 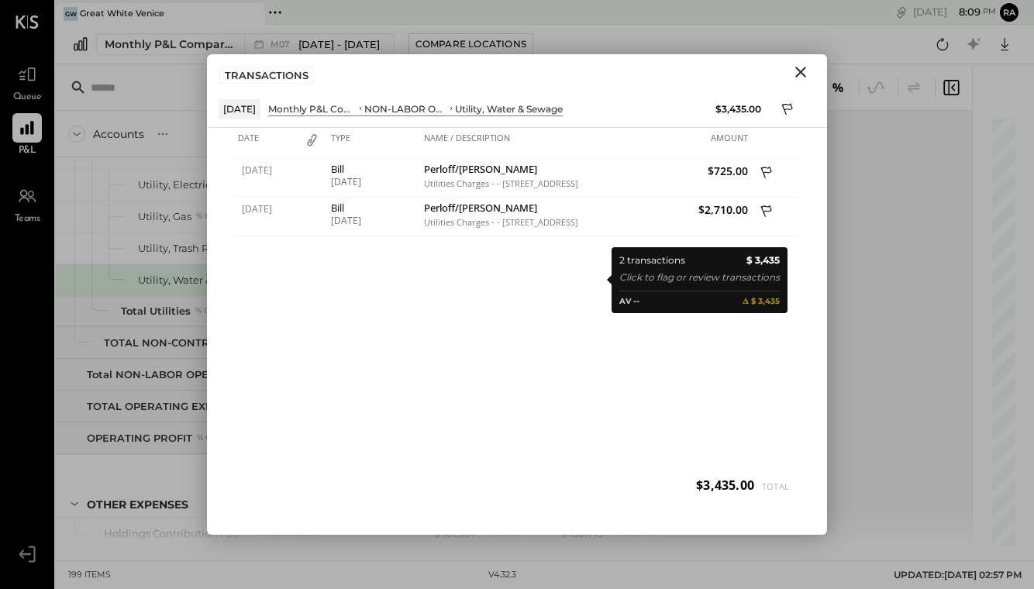 I want to click on div: Date, so click(x=265, y=143).